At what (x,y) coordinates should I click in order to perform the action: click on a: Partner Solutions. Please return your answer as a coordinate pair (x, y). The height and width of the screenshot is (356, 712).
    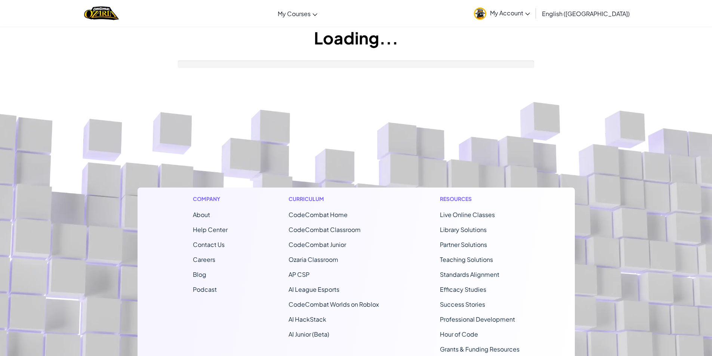
    Looking at the image, I should click on (464, 244).